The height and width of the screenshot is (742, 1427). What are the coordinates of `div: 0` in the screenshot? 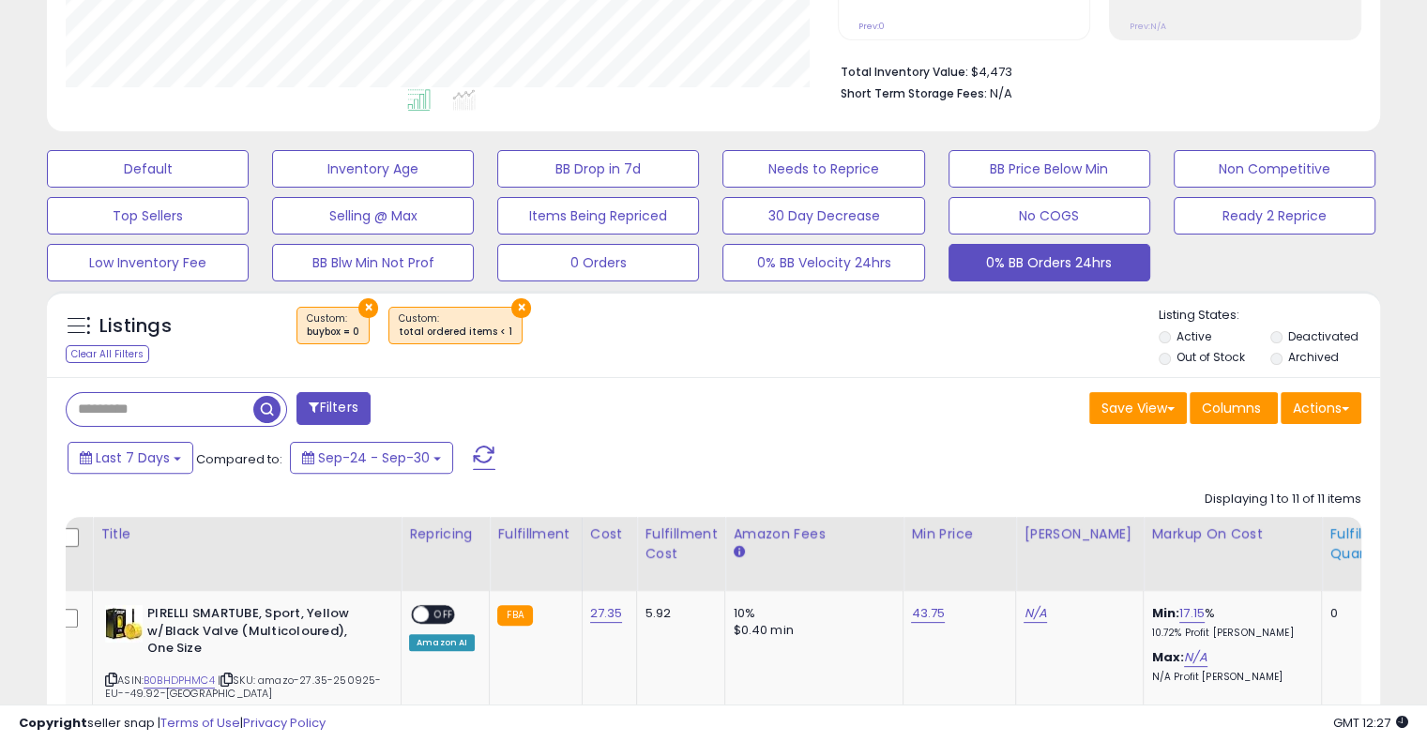 It's located at (1359, 614).